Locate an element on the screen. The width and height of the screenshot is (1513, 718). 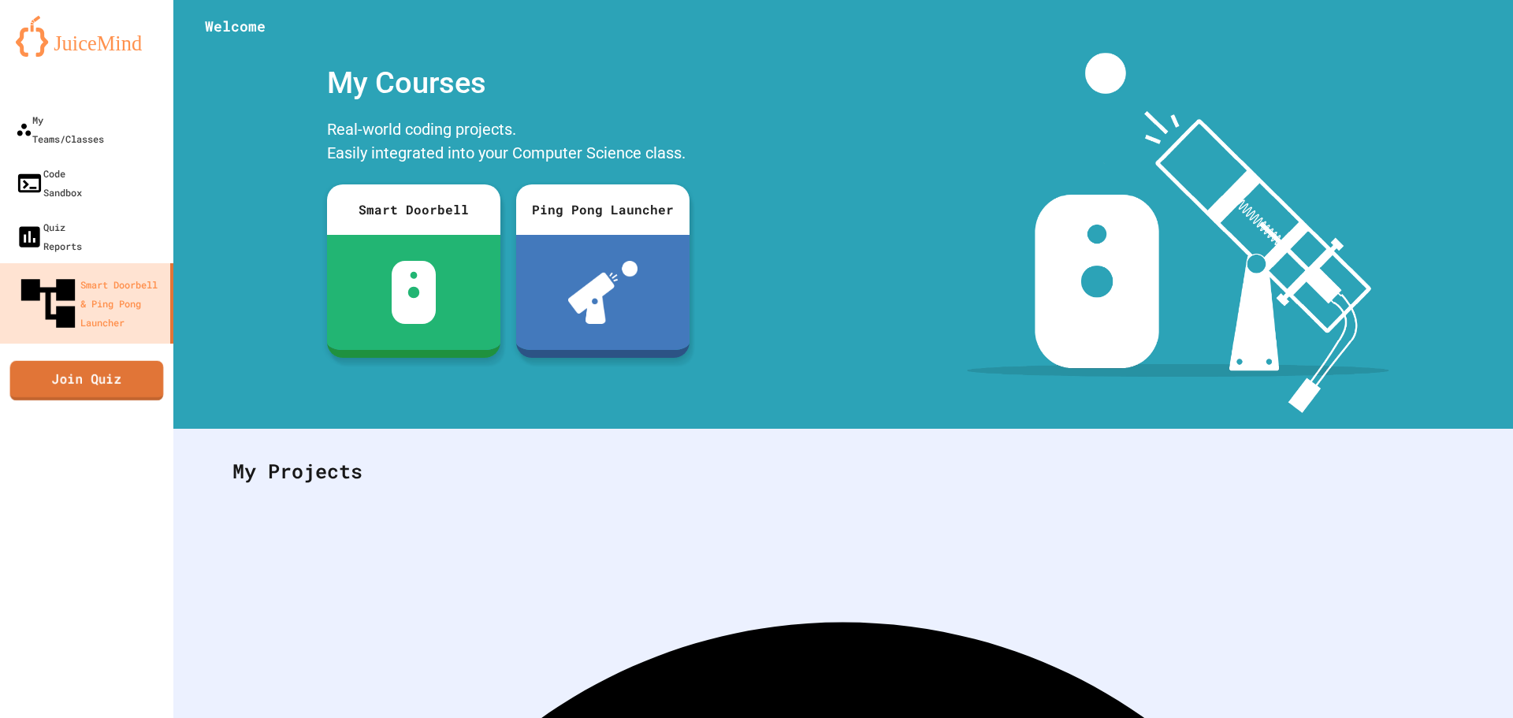
img: ppl-with-ball.png is located at coordinates (603, 292).